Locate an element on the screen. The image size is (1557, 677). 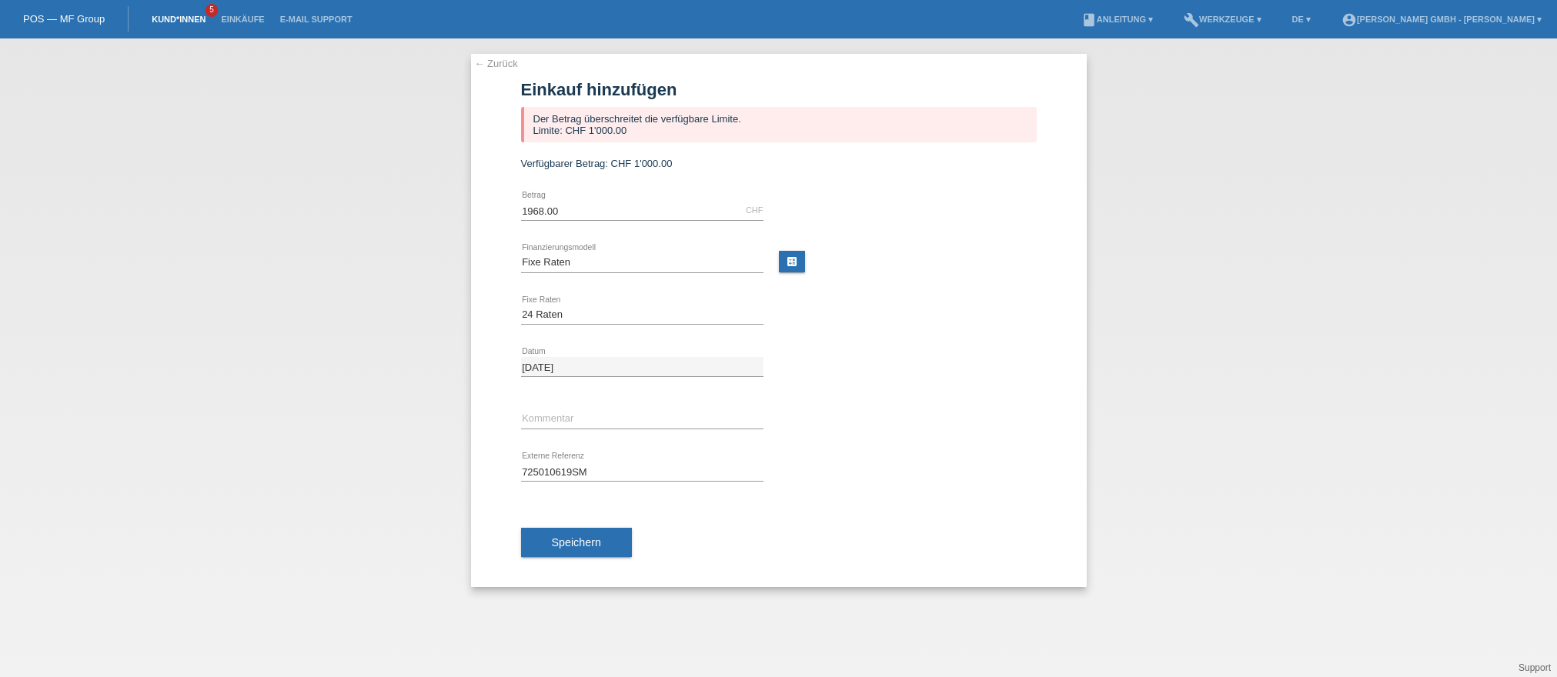
span: Verfügbarer Betrag: is located at coordinates (564, 163).